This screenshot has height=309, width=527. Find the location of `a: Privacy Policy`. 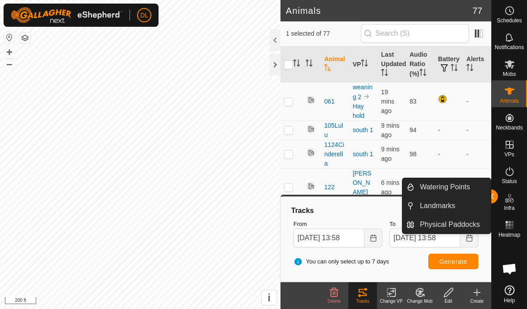

a: Privacy Policy is located at coordinates (121, 301).